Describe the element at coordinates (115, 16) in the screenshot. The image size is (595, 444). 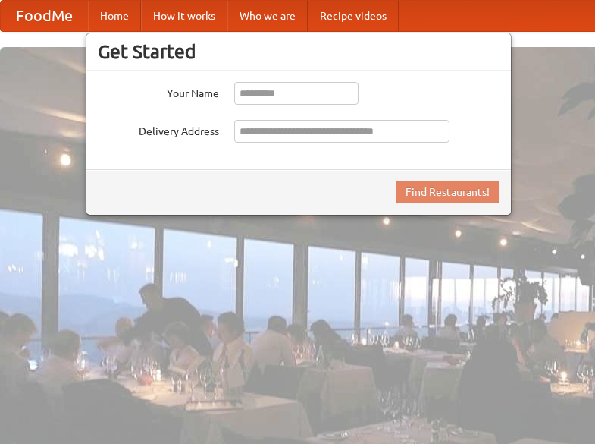
I see `a: Home` at that location.